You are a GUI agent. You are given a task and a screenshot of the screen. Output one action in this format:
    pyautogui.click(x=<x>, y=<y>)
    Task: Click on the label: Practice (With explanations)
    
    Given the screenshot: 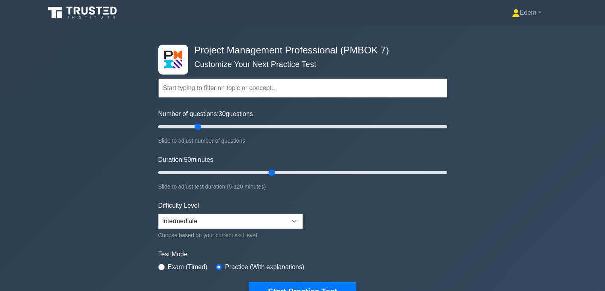 What is the action you would take?
    pyautogui.click(x=265, y=267)
    